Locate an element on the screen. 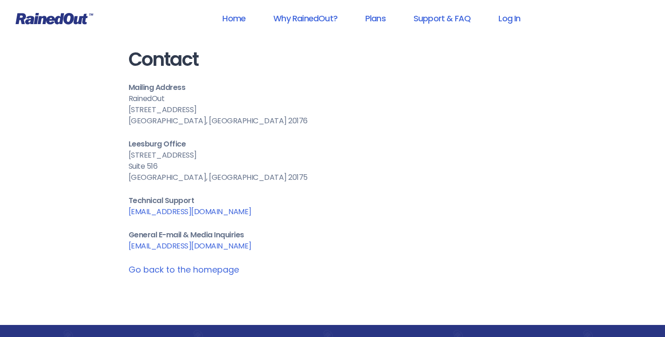 This screenshot has width=665, height=337. a: Home is located at coordinates (234, 18).